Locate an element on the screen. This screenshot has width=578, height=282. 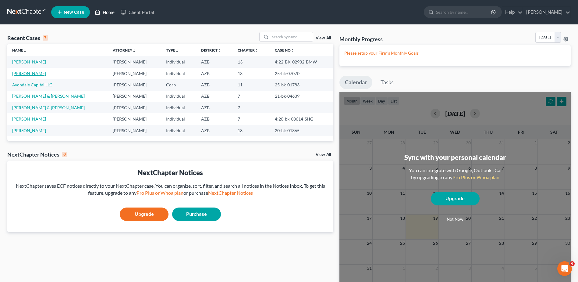
a: Home is located at coordinates (105, 12).